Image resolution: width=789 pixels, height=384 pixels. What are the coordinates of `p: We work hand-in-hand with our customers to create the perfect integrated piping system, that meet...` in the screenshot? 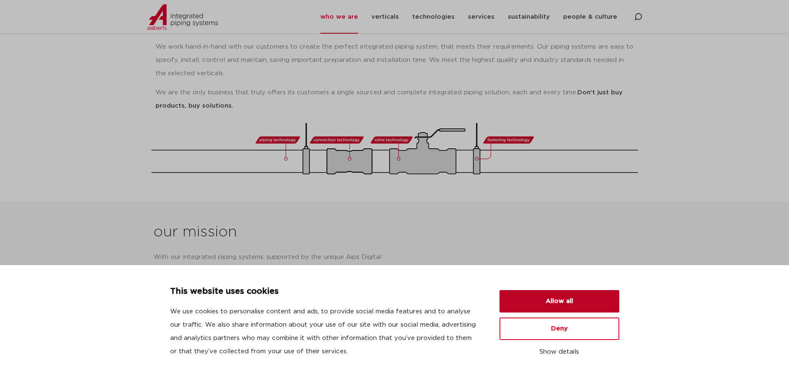 It's located at (395, 60).